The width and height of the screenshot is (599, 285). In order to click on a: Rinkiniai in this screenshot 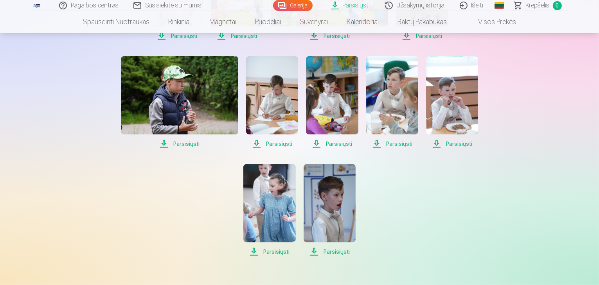, I will do `click(179, 22)`.